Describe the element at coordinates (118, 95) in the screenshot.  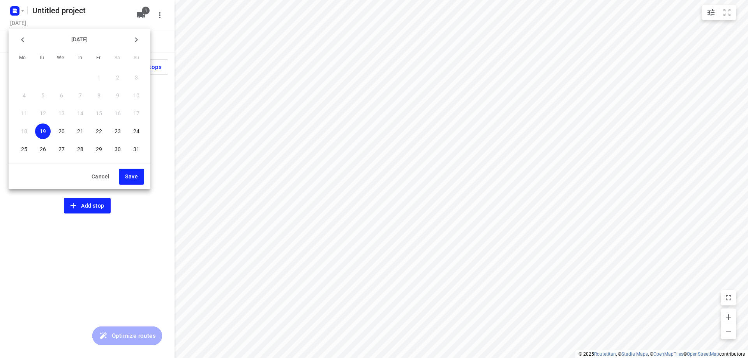
I see `p: 9` at that location.